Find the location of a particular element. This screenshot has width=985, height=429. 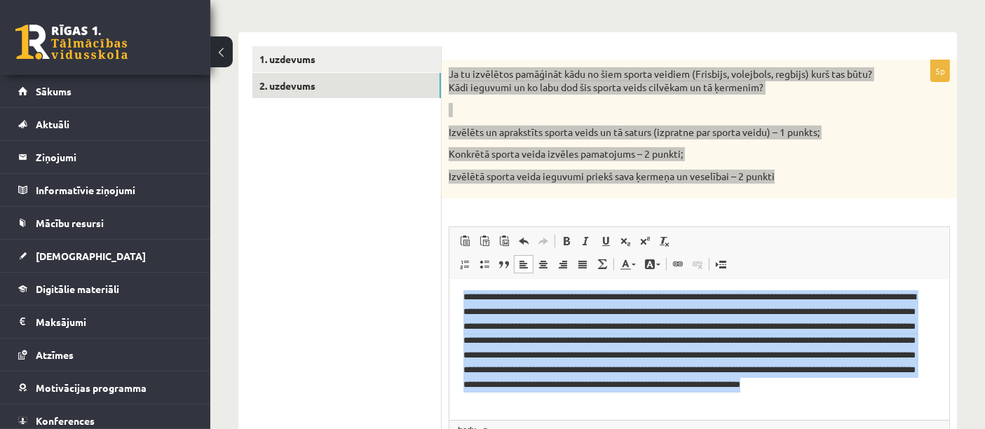

span: Motivācijas programma is located at coordinates (91, 388).